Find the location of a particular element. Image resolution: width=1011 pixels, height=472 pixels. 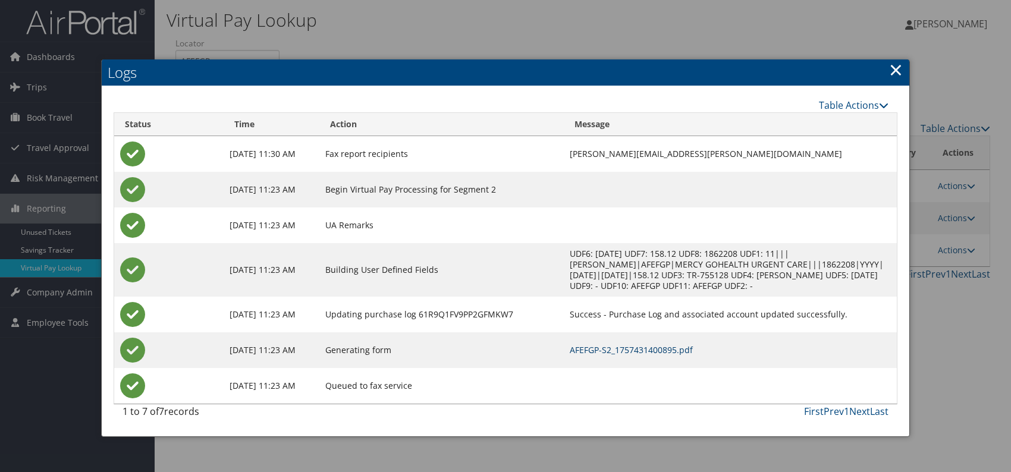

a: AFEFGP-S2_1757431400895.pdf is located at coordinates (631, 350).